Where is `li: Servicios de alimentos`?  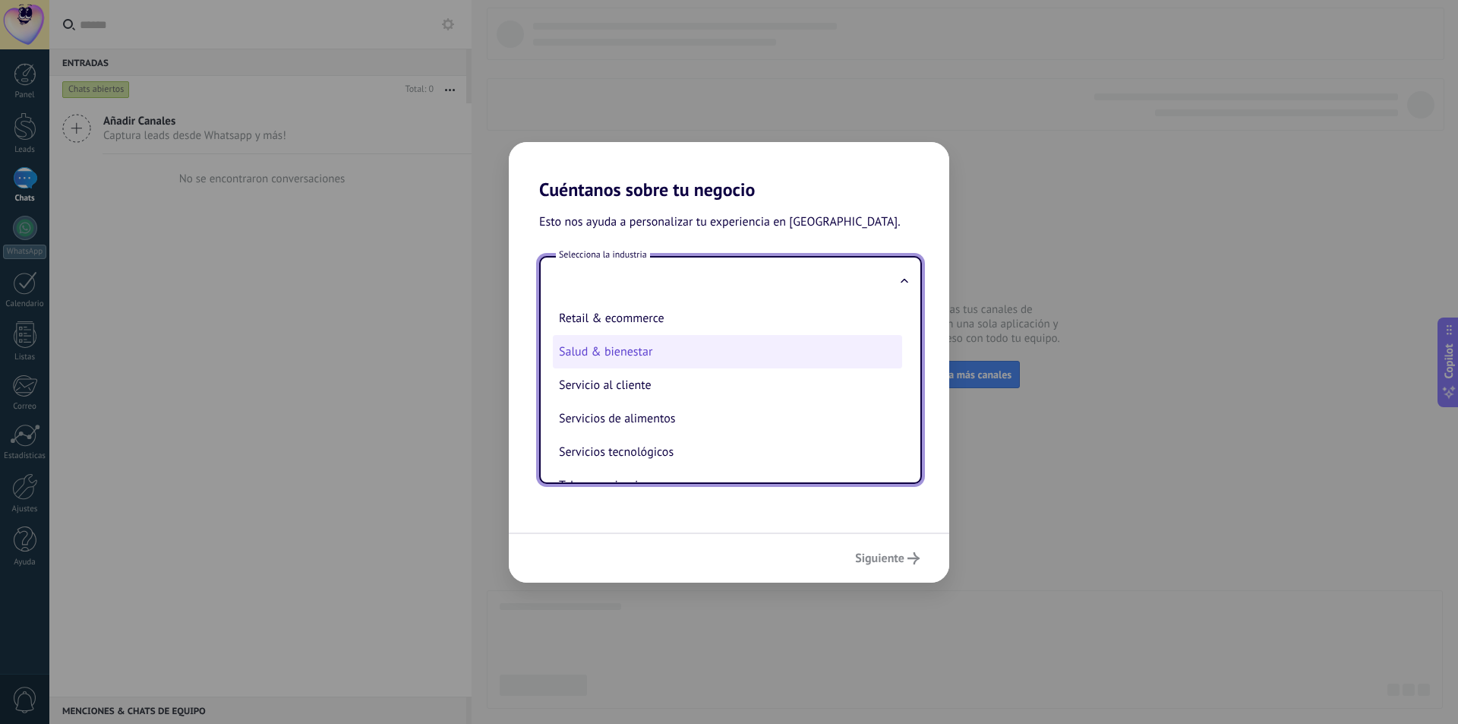 li: Servicios de alimentos is located at coordinates (728, 419).